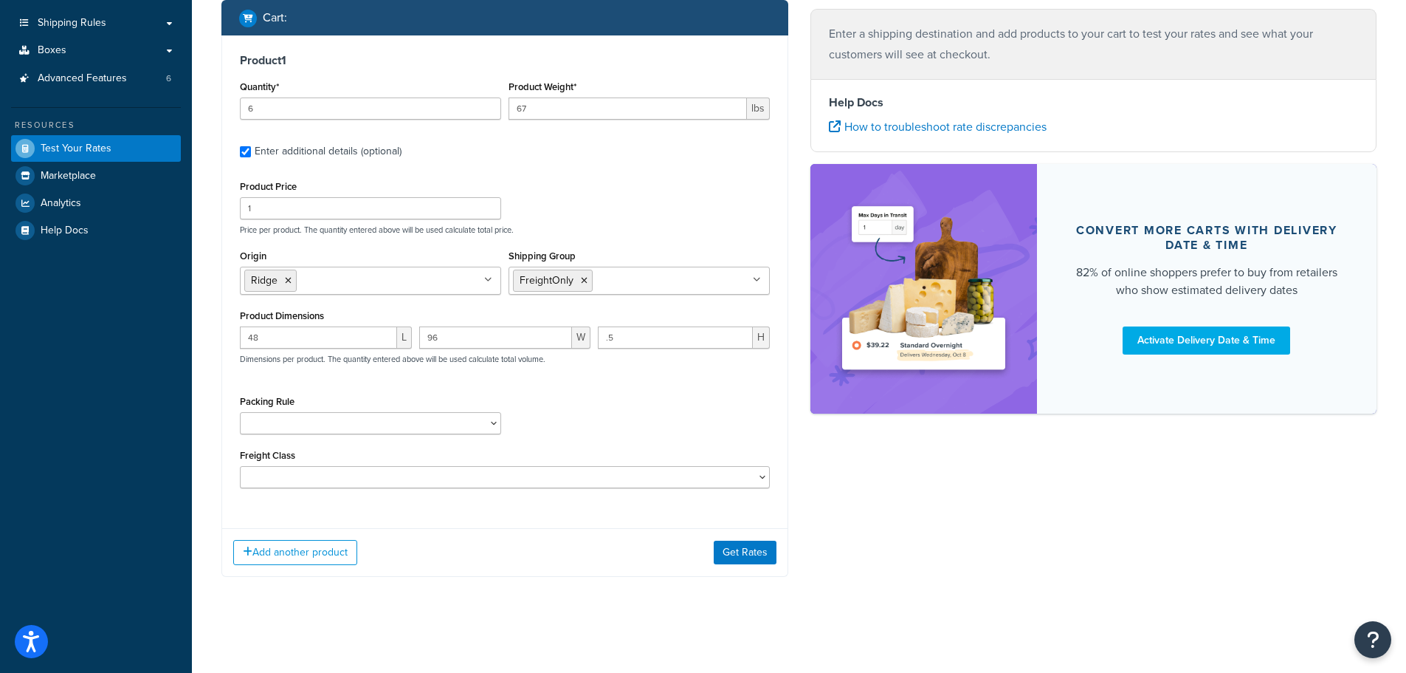 The height and width of the screenshot is (673, 1406). Describe the element at coordinates (76, 148) in the screenshot. I see `span: Test Your Rates` at that location.